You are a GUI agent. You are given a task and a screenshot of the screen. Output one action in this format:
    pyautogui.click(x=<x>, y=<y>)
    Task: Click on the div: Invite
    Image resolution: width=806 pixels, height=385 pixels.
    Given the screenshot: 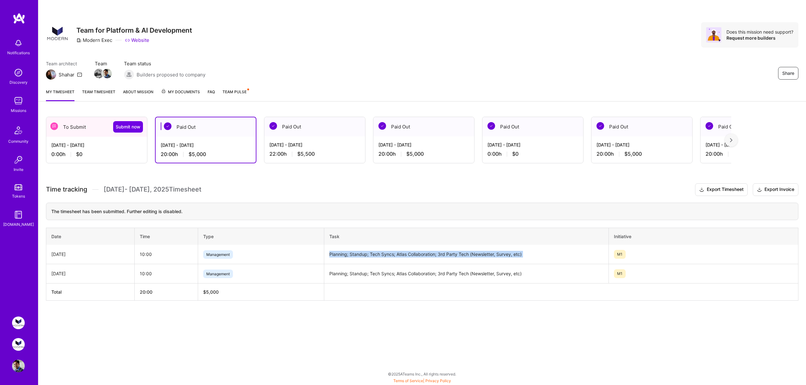 What is the action you would take?
    pyautogui.click(x=18, y=169)
    